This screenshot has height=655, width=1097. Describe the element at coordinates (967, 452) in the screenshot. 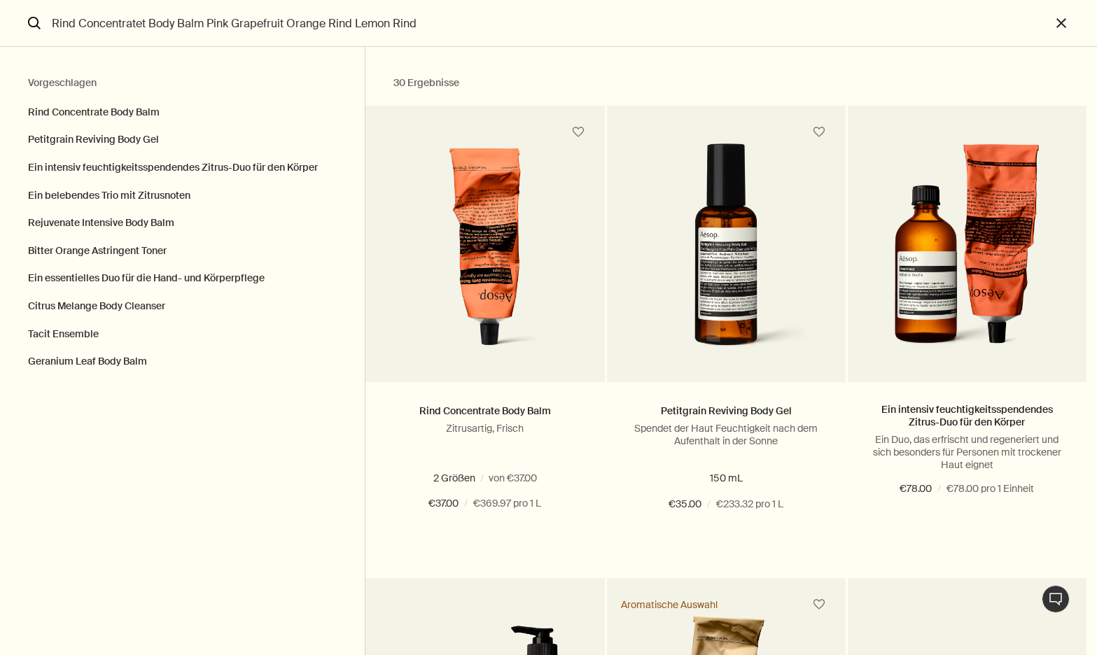

I see `p: Ein Duo, das erfrischt und regeneriert und sich besonders für Personen mit trockener Haut eignet` at that location.